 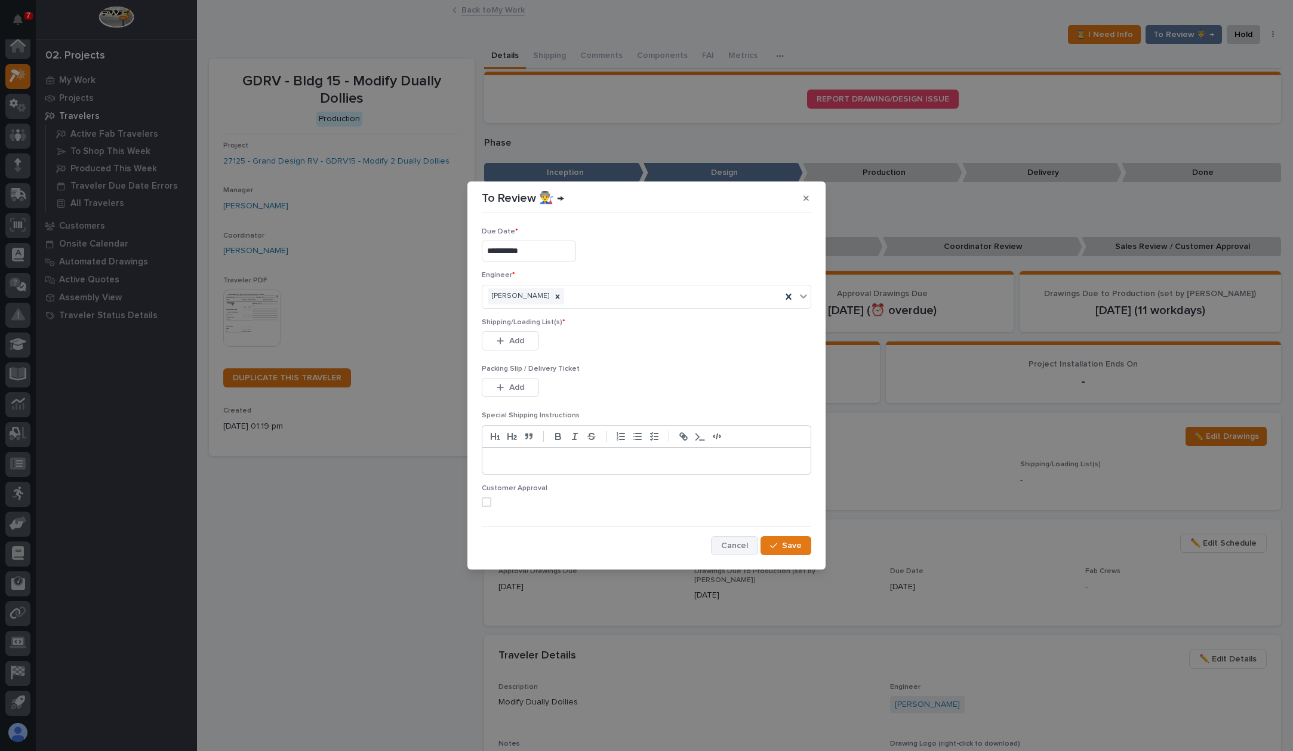 What do you see at coordinates (734, 546) in the screenshot?
I see `button: Cancel` at bounding box center [734, 546].